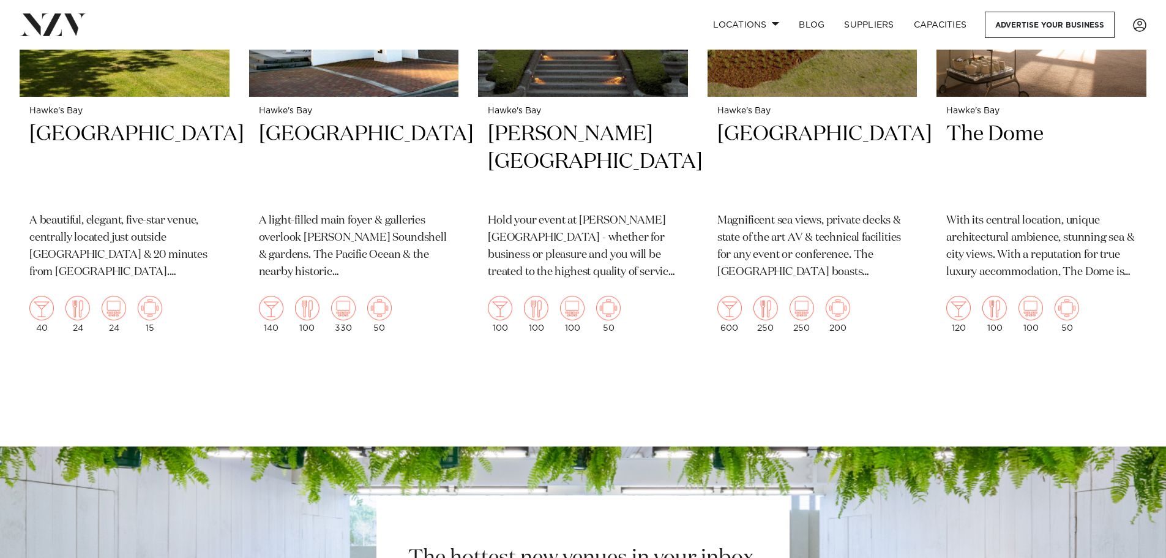 The image size is (1166, 558). What do you see at coordinates (959, 314) in the screenshot?
I see `div: 120` at bounding box center [959, 314].